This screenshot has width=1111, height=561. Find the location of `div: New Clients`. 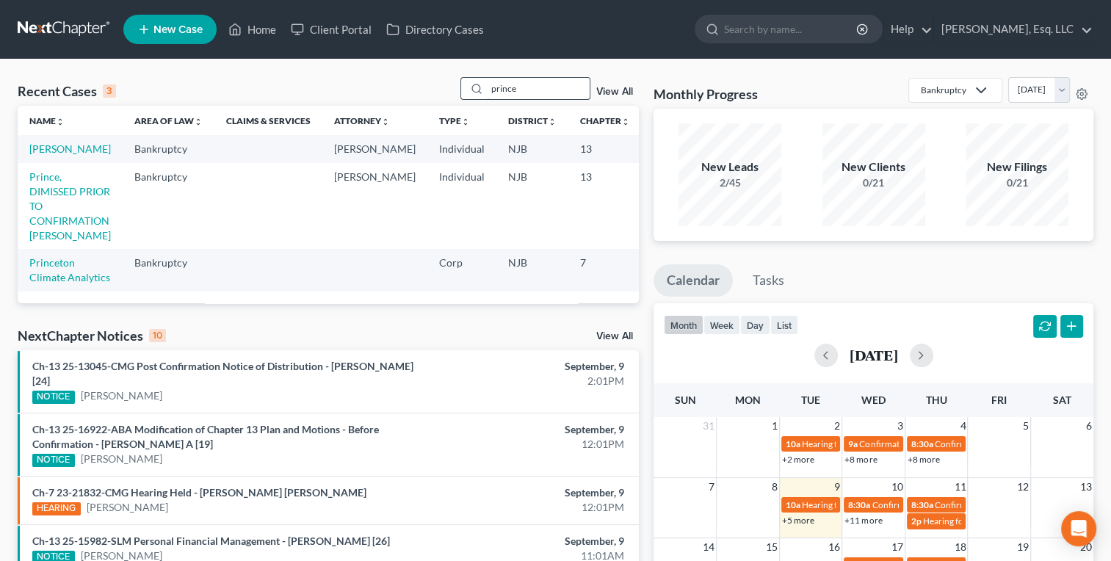

div: New Clients is located at coordinates (873, 167).